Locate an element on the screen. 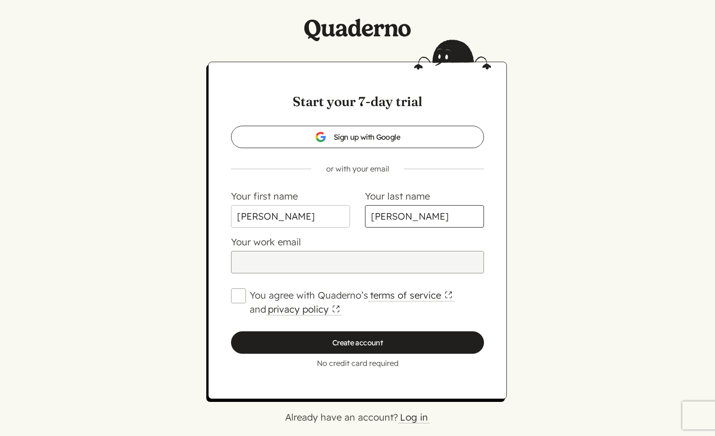 The height and width of the screenshot is (436, 715). a: terms of service is located at coordinates (411, 295).